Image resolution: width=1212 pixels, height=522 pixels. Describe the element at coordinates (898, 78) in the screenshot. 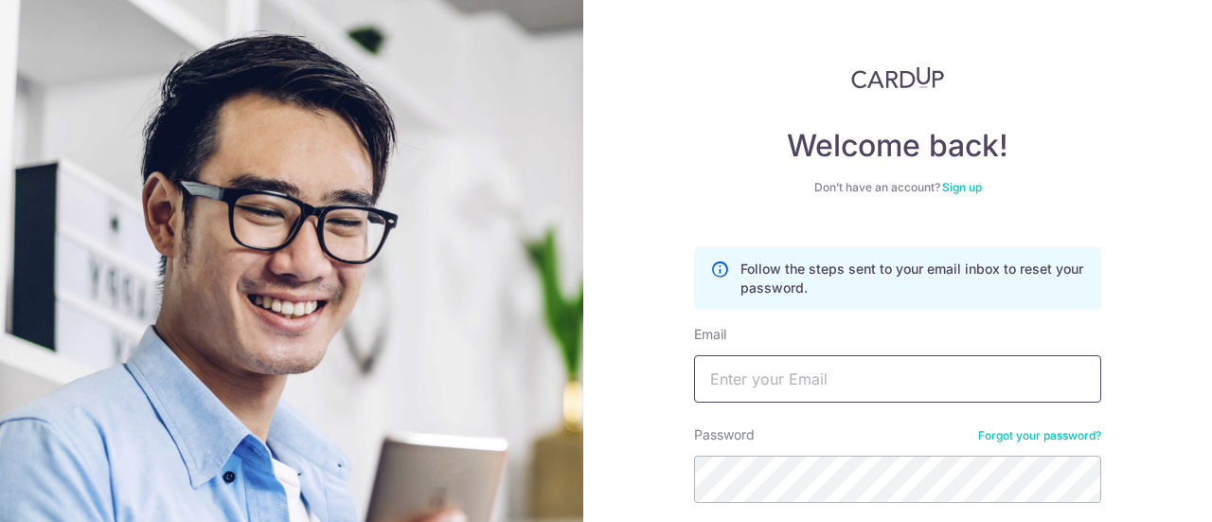

I see `img: CardUp Logo` at that location.